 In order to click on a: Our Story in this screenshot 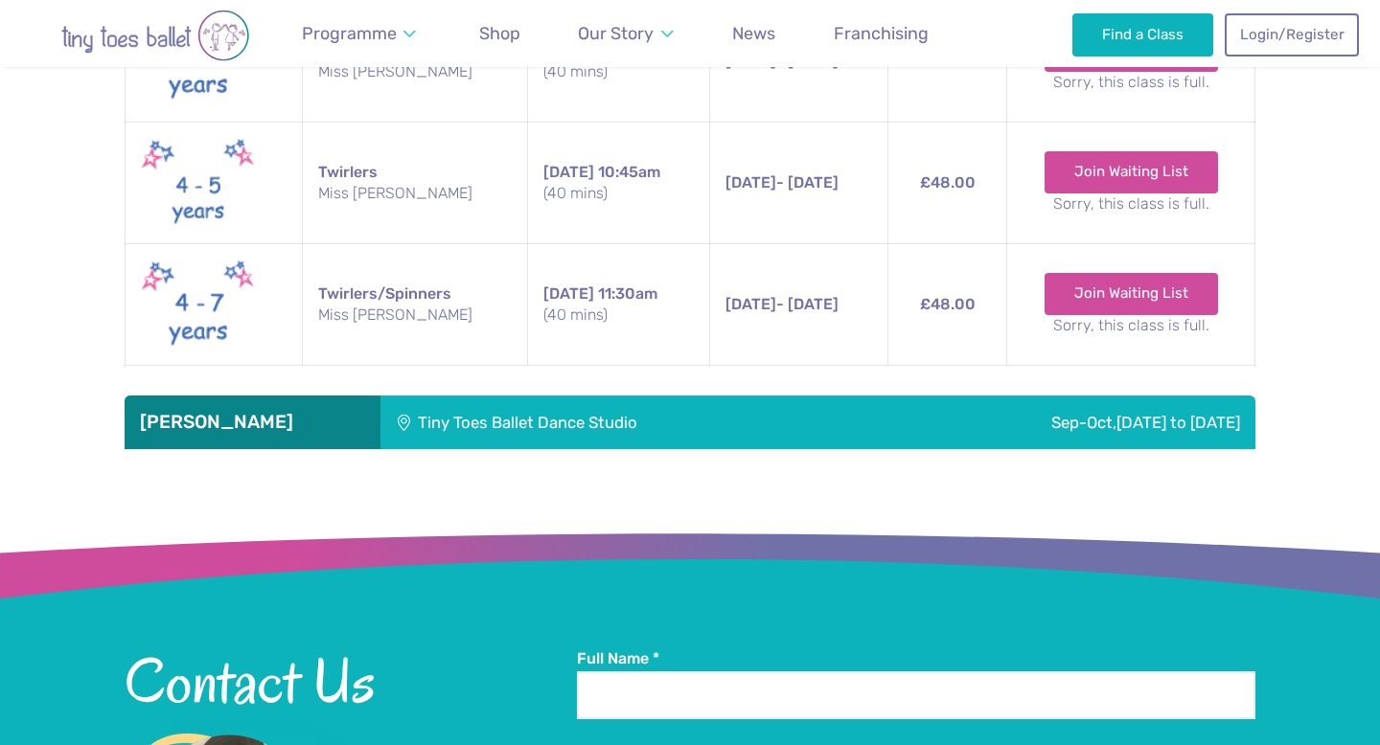, I will do `click(626, 34)`.